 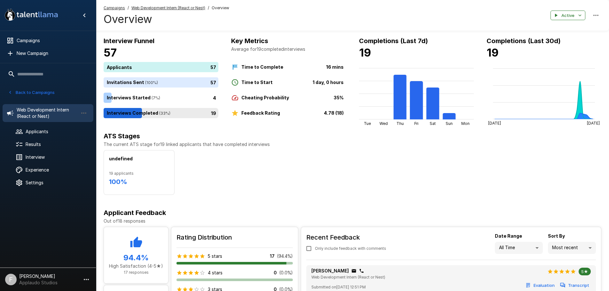 What do you see at coordinates (508, 236) in the screenshot?
I see `b: Date Range` at bounding box center [508, 236].